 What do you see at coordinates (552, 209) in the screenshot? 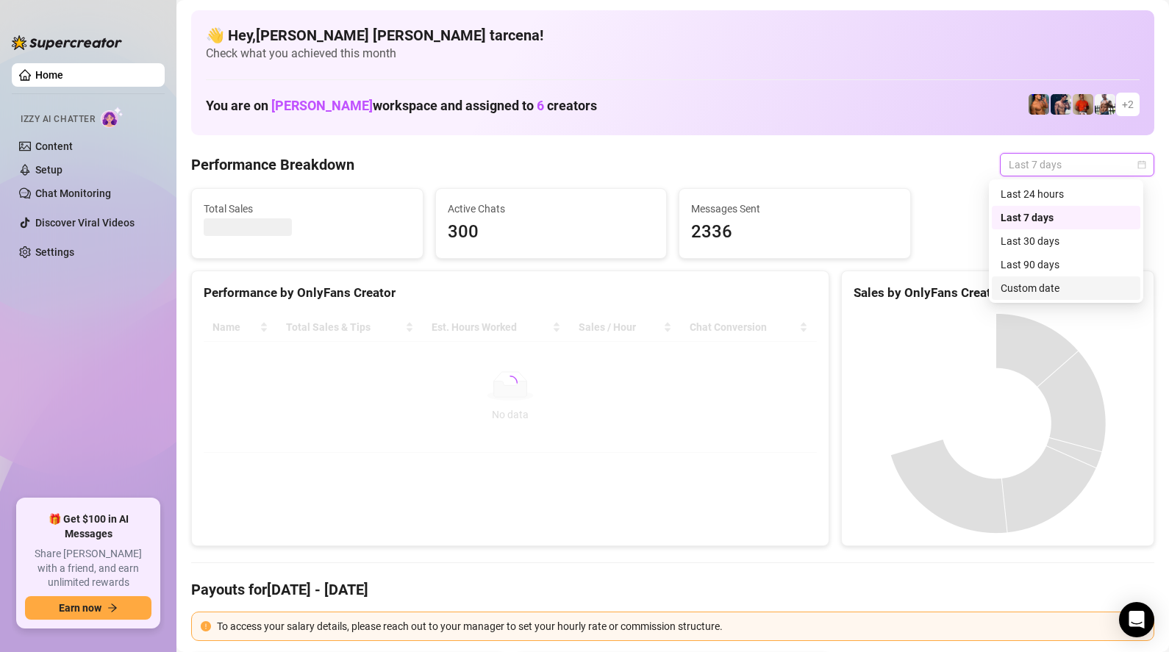
I see `span: Active Chats` at bounding box center [552, 209].